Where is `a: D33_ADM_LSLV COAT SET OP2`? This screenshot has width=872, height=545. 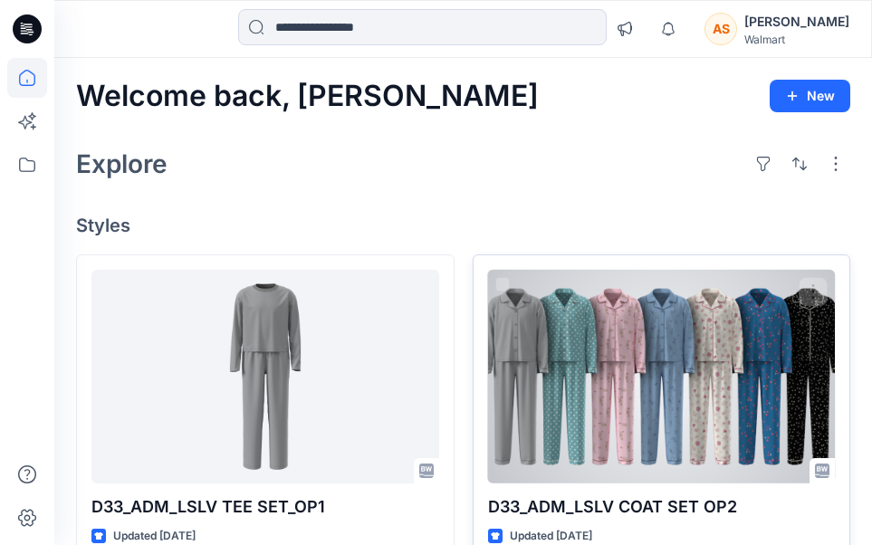 a: D33_ADM_LSLV COAT SET OP2 is located at coordinates (662, 377).